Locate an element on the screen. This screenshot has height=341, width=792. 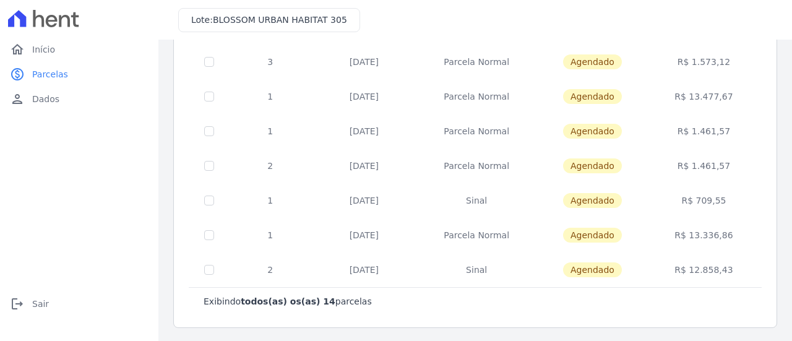
td: R$ 709,55 is located at coordinates (704, 200).